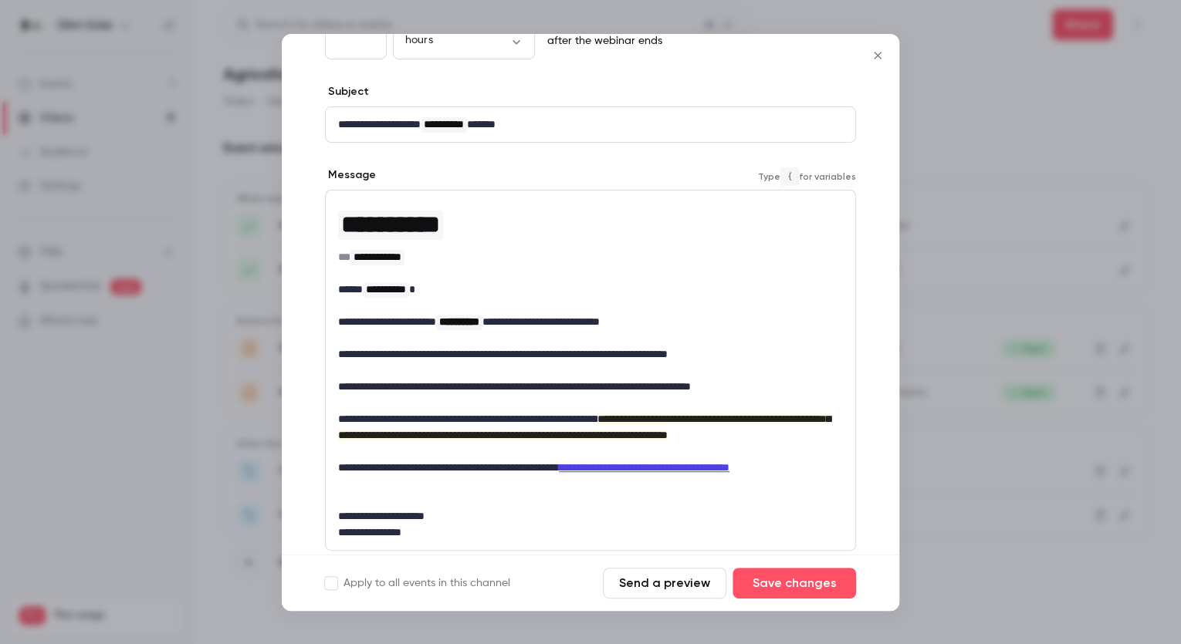  What do you see at coordinates (350, 175) in the screenshot?
I see `label: Message` at bounding box center [350, 175].